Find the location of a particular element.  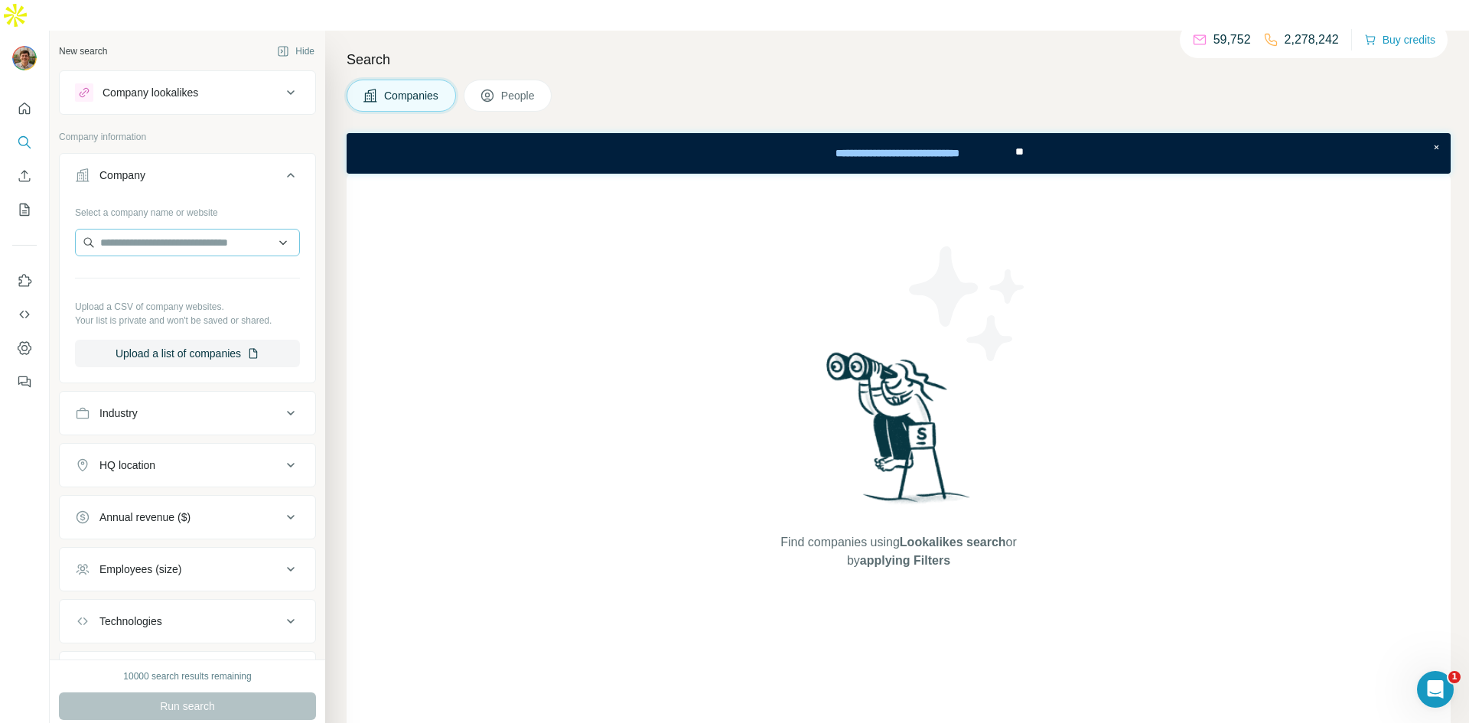

div: Company lookalikes is located at coordinates (150, 93).